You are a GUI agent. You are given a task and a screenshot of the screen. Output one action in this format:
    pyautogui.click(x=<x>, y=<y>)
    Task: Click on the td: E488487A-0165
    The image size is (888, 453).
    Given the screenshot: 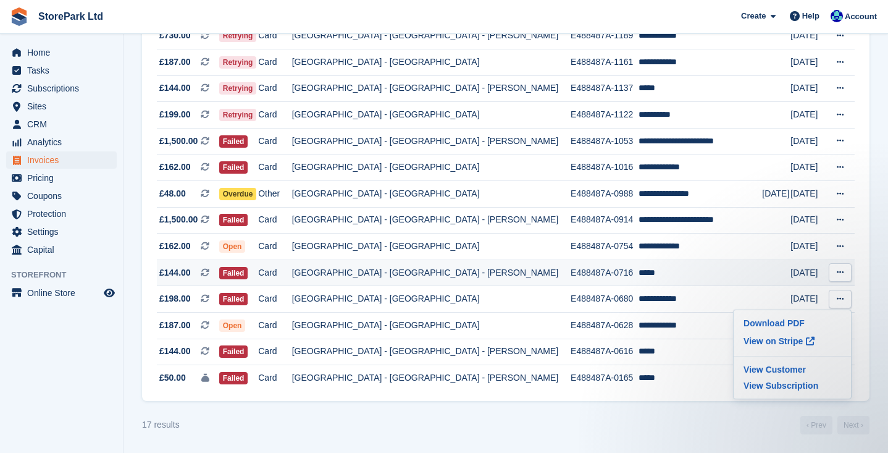 What is the action you would take?
    pyautogui.click(x=605, y=378)
    